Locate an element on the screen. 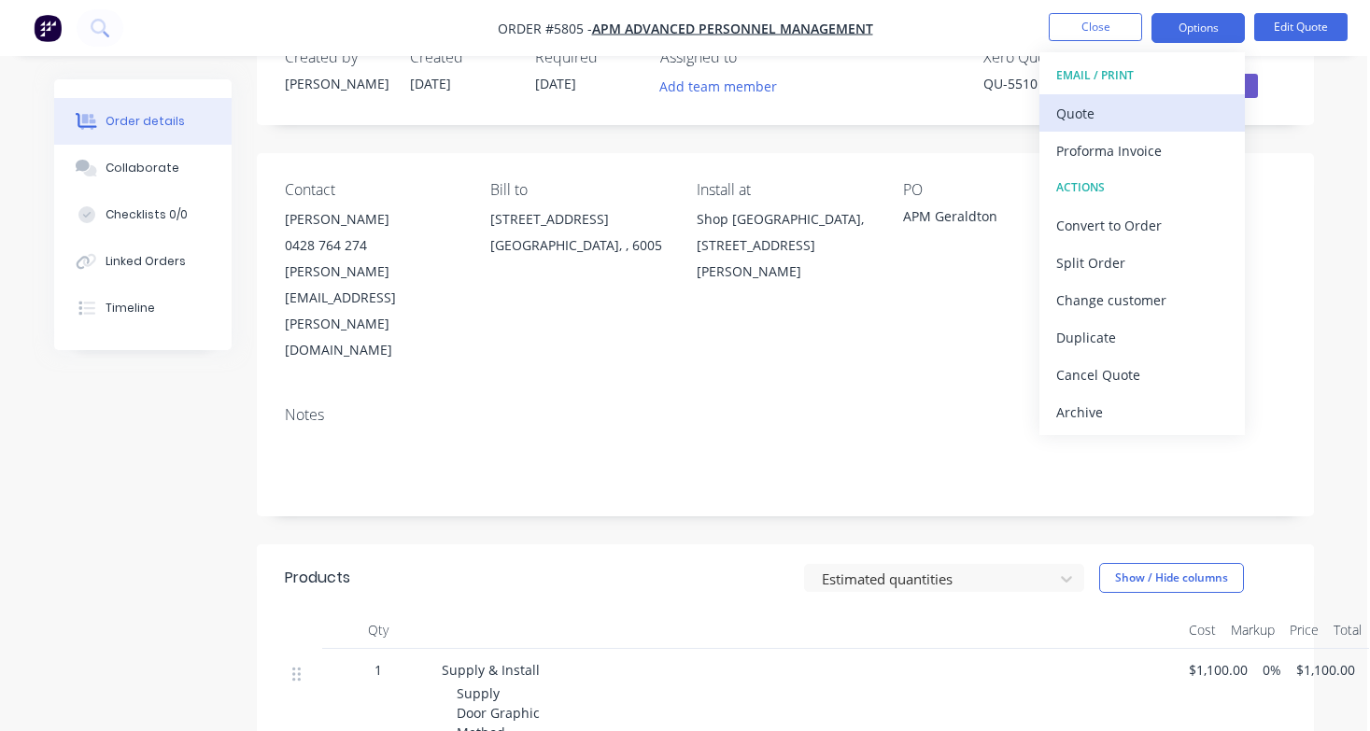  span: 1 is located at coordinates (378, 670).